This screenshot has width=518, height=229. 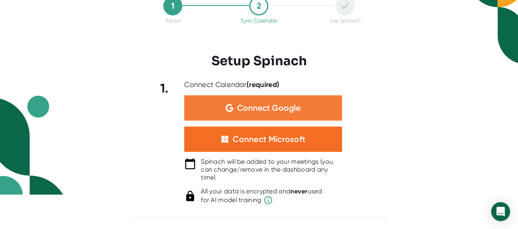 What do you see at coordinates (261, 196) in the screenshot?
I see `div: All your data is encrypted and used` at bounding box center [261, 196].